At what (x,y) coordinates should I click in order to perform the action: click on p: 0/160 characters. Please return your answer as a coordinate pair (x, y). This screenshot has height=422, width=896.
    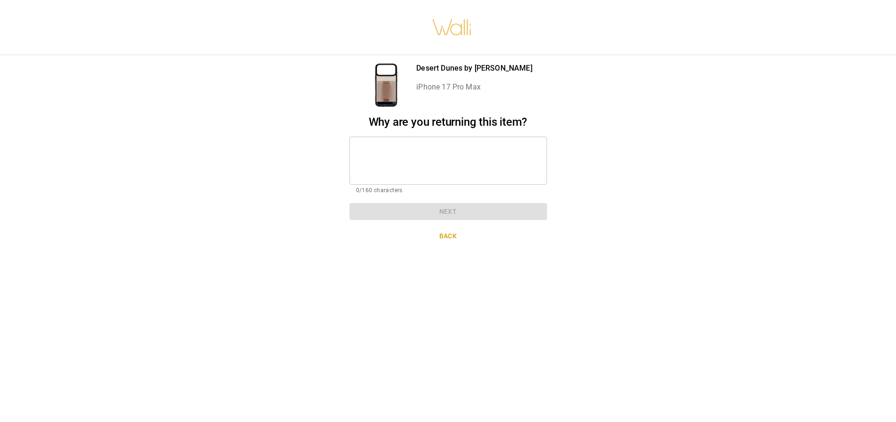
    Looking at the image, I should click on (448, 191).